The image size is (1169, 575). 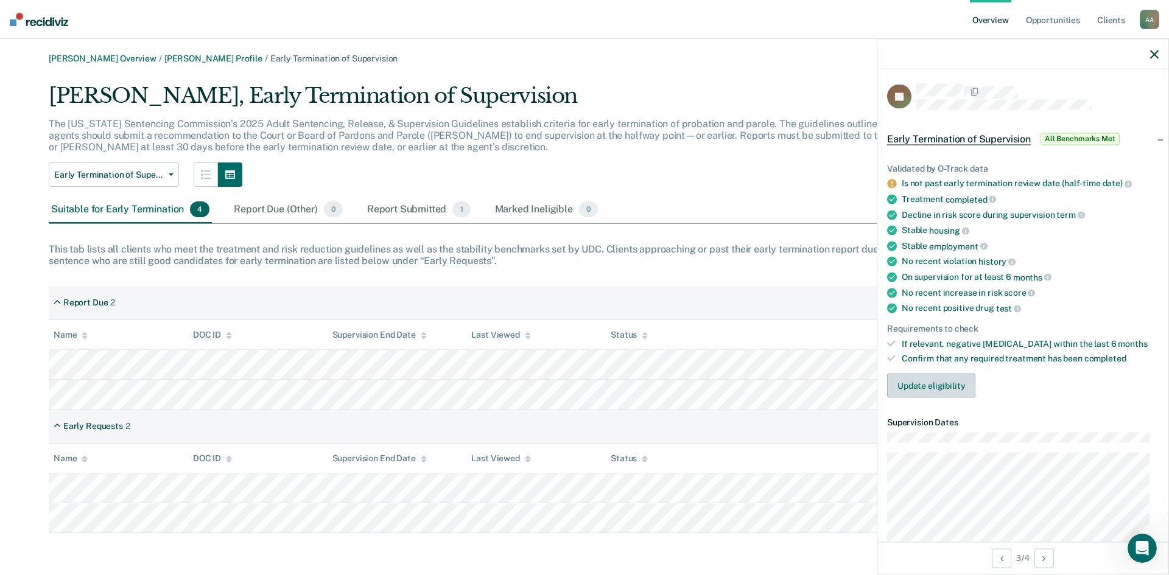 I want to click on span: test, so click(x=1008, y=308).